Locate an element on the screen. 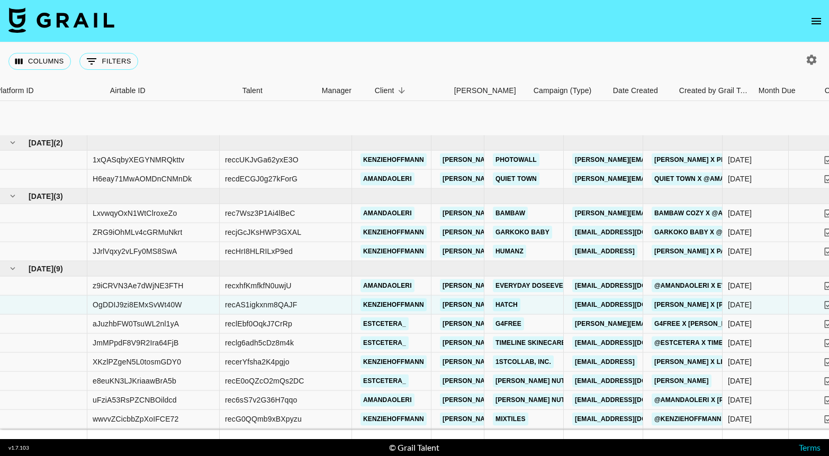 Image resolution: width=829 pixels, height=456 pixels. div: aJuzhbFW0TsuWL2nl1yA is located at coordinates (136, 324).